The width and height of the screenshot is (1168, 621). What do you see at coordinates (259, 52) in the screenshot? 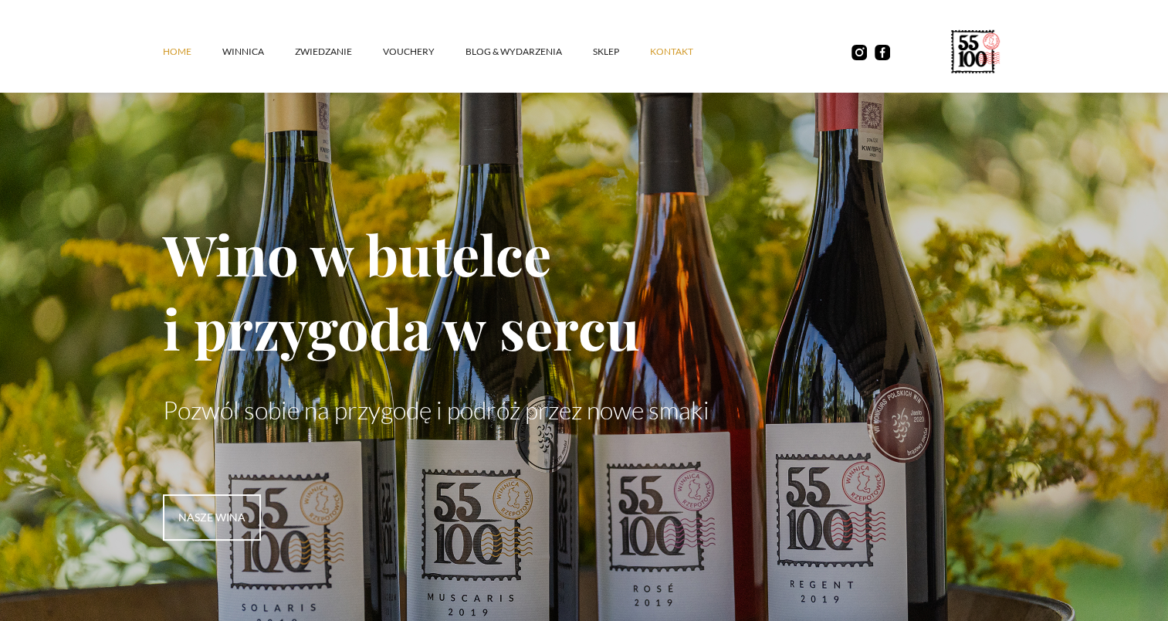
I see `a: winnica` at bounding box center [259, 52].